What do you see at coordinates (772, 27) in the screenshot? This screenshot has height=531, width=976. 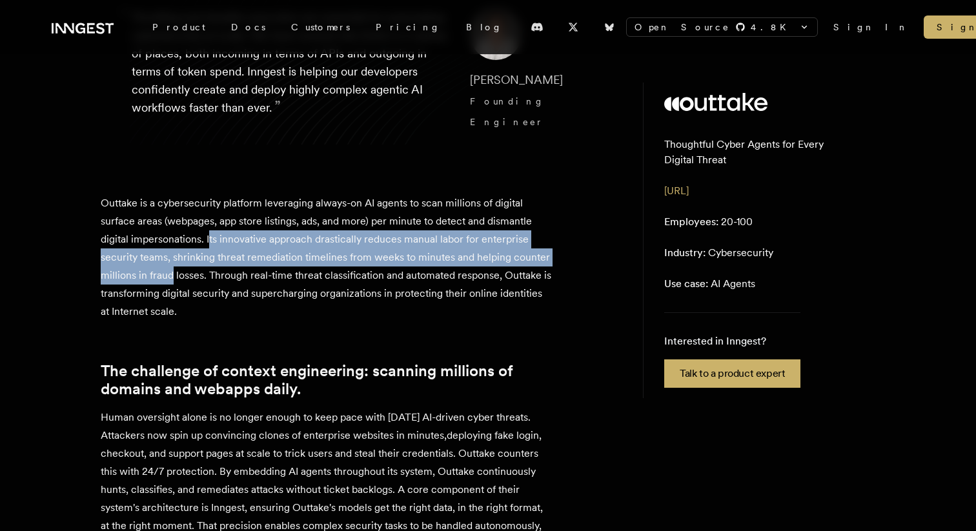 I see `span: 4.8 K` at bounding box center [772, 27].